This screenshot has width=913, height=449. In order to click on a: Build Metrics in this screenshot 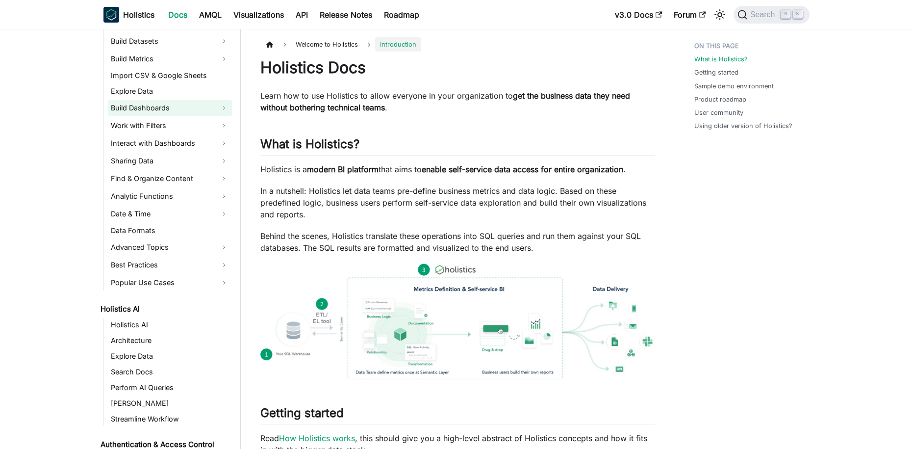, I will do `click(170, 59)`.